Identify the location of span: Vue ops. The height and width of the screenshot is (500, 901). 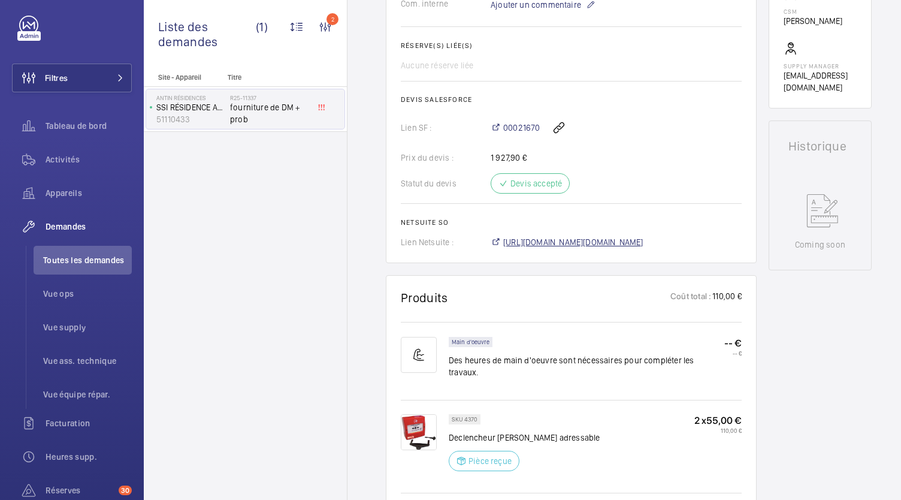
(87, 294).